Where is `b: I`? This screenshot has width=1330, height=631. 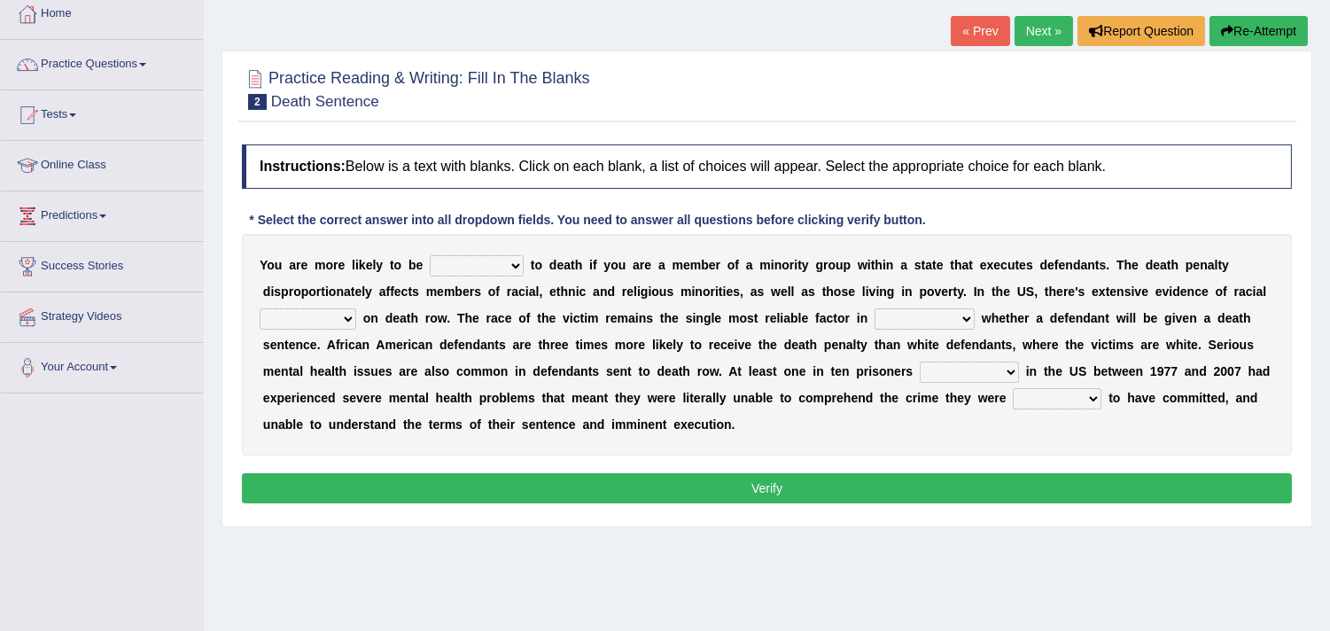 b: I is located at coordinates (975, 291).